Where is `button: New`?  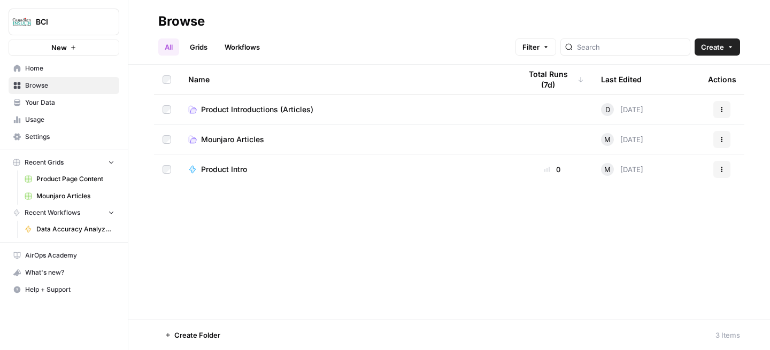
button: New is located at coordinates (64, 48).